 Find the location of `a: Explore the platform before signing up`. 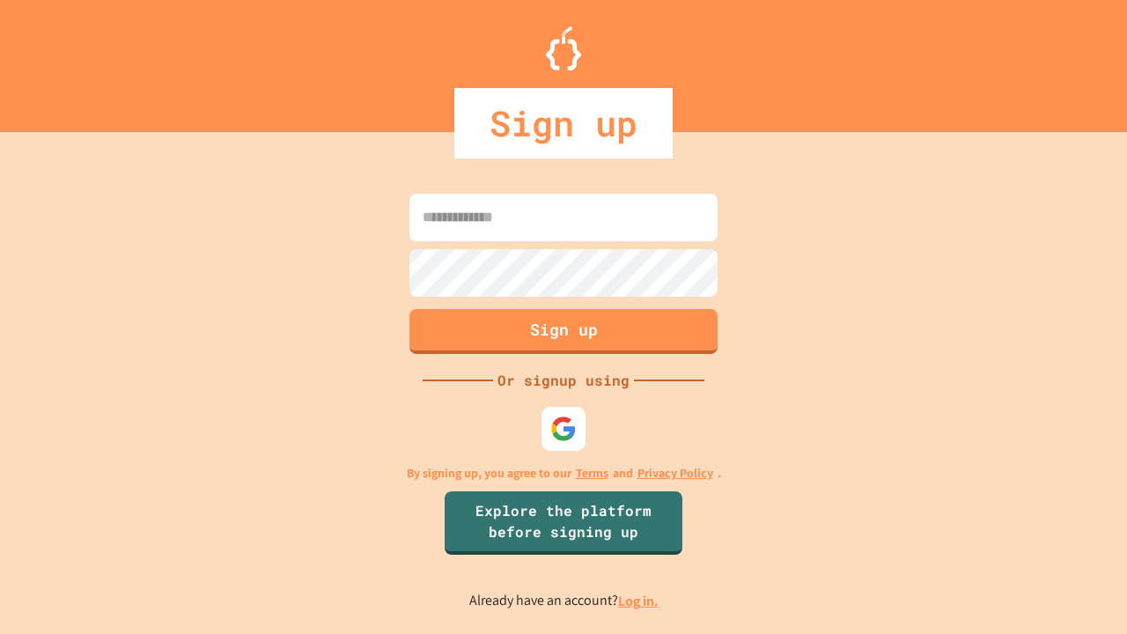

a: Explore the platform before signing up is located at coordinates (563, 523).